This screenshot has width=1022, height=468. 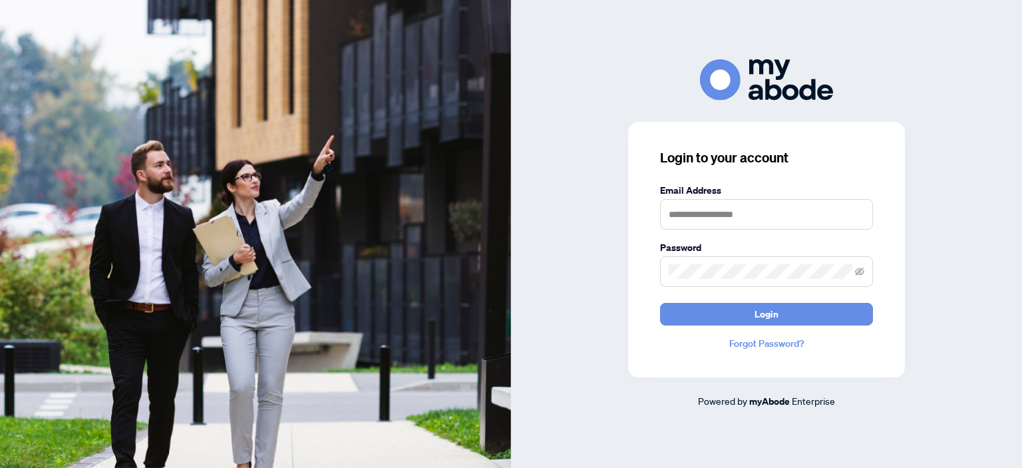 I want to click on img: ma-logo, so click(x=766, y=79).